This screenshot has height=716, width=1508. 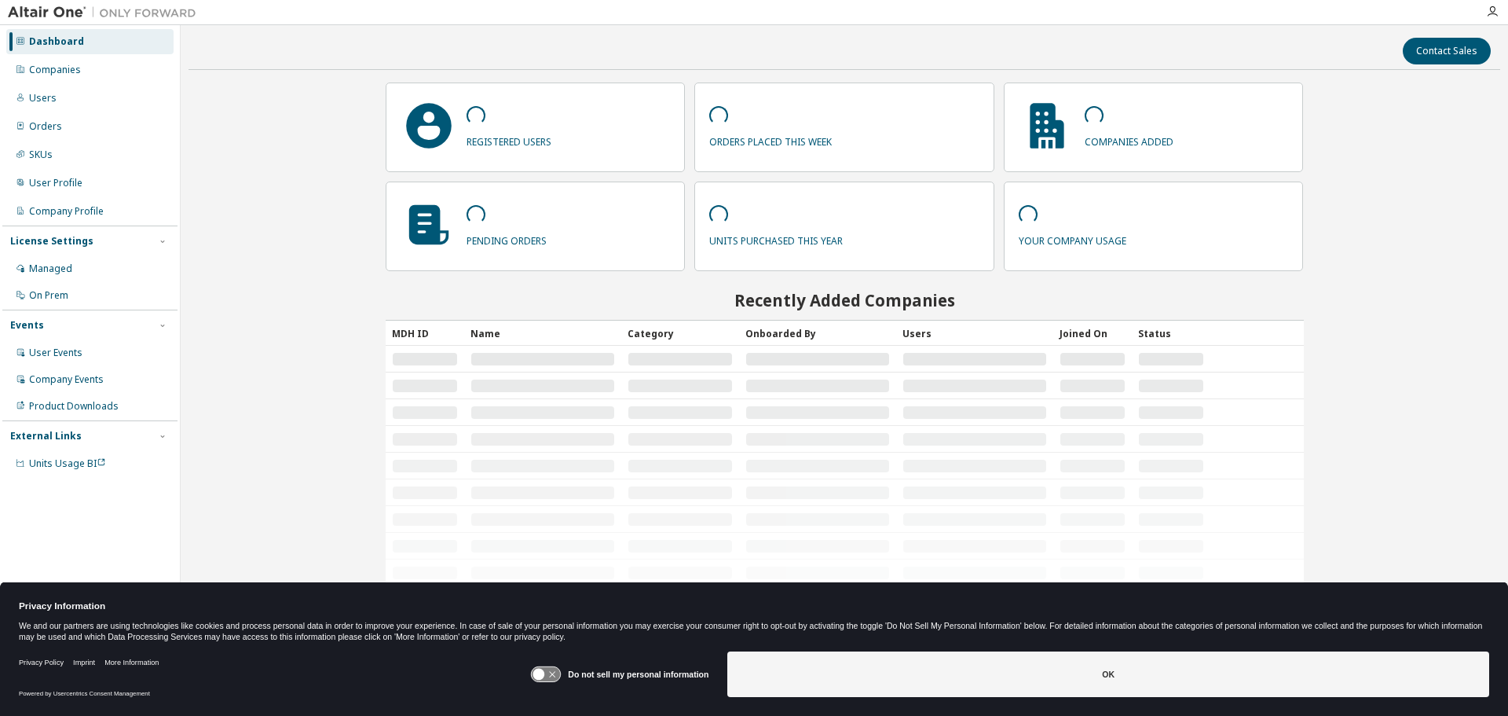 I want to click on img: Altair One, so click(x=106, y=13).